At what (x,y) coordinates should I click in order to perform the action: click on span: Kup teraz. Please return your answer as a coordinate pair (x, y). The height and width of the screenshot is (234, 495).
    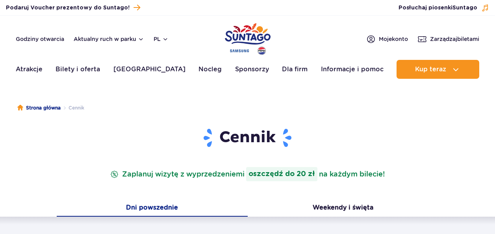
    Looking at the image, I should click on (430, 69).